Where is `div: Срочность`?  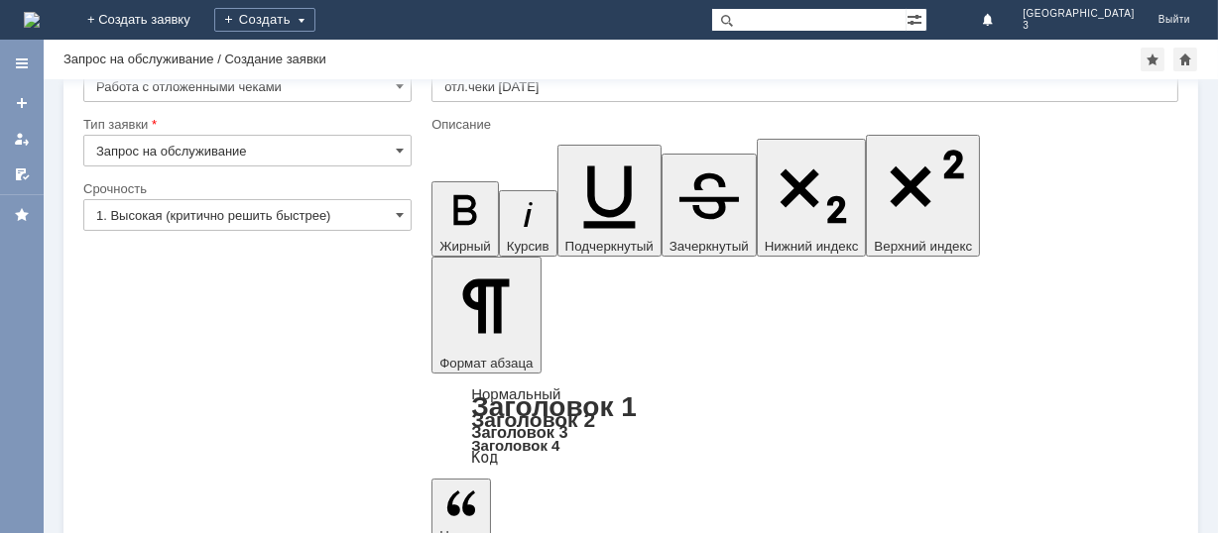
div: Срочность is located at coordinates (245, 188).